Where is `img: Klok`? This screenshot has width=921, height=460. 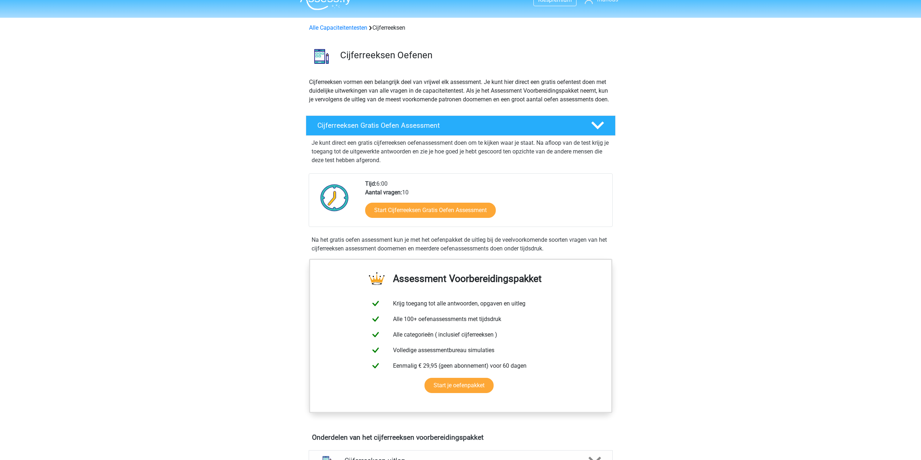
img: Klok is located at coordinates (335, 198).